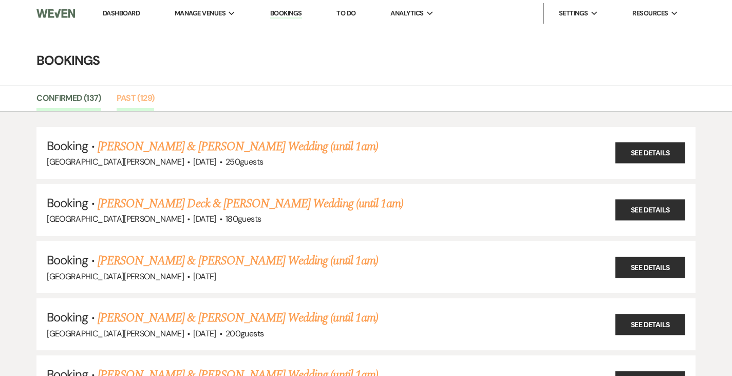 The image size is (732, 376). Describe the element at coordinates (55, 13) in the screenshot. I see `img: Weven Logo` at that location.